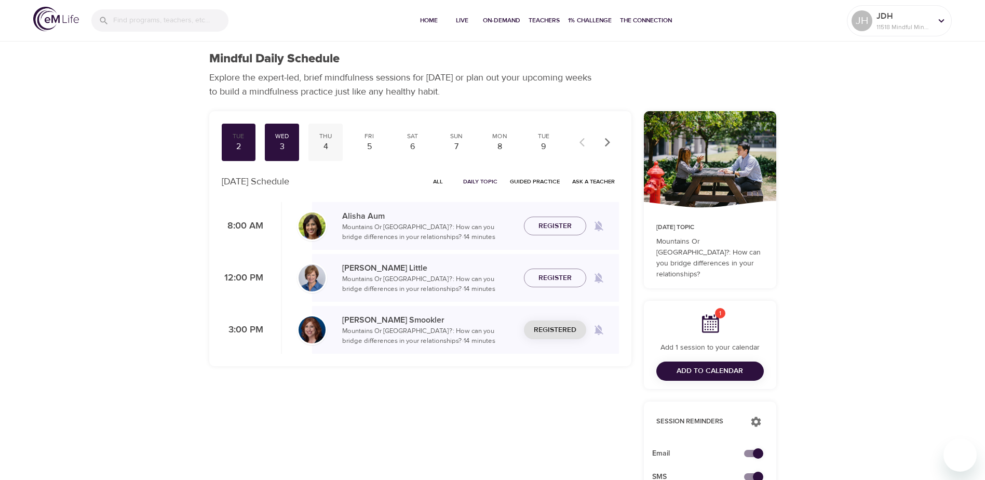 The width and height of the screenshot is (985, 480). What do you see at coordinates (282, 136) in the screenshot?
I see `div: Wed` at bounding box center [282, 136].